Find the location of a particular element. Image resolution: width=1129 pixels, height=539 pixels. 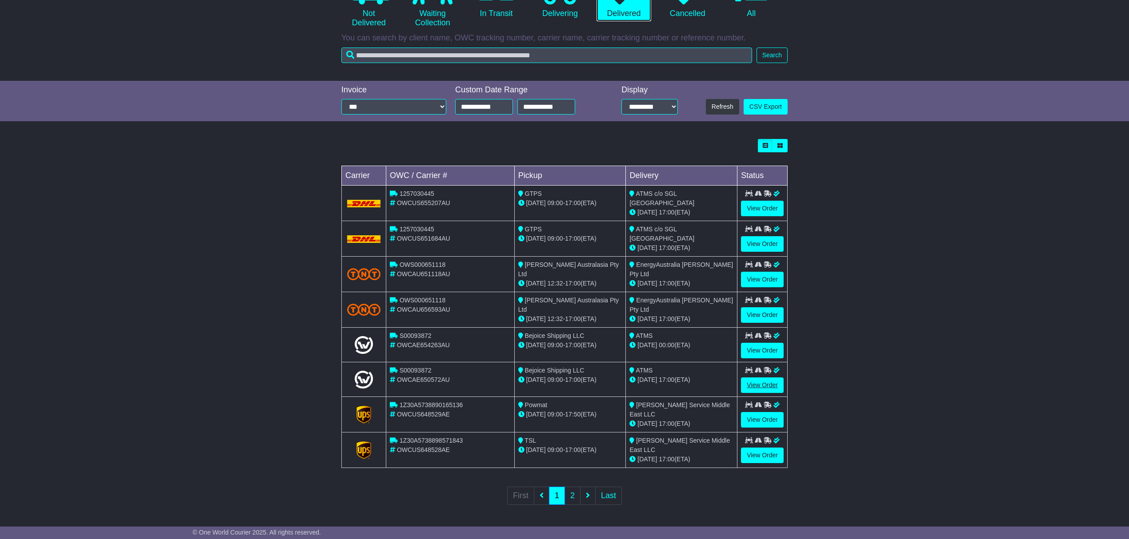

span: OWCAU651118AU is located at coordinates (423, 274).